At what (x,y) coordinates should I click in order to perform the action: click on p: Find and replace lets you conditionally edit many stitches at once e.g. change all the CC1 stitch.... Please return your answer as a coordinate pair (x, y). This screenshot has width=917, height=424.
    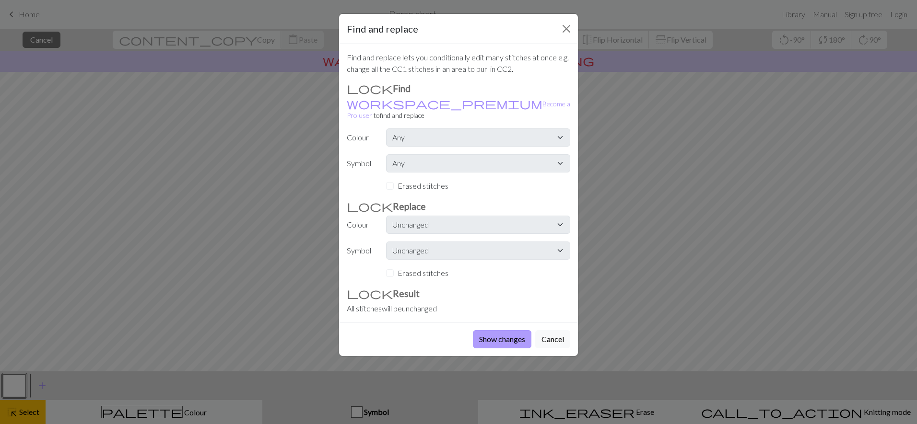
    Looking at the image, I should click on (458, 63).